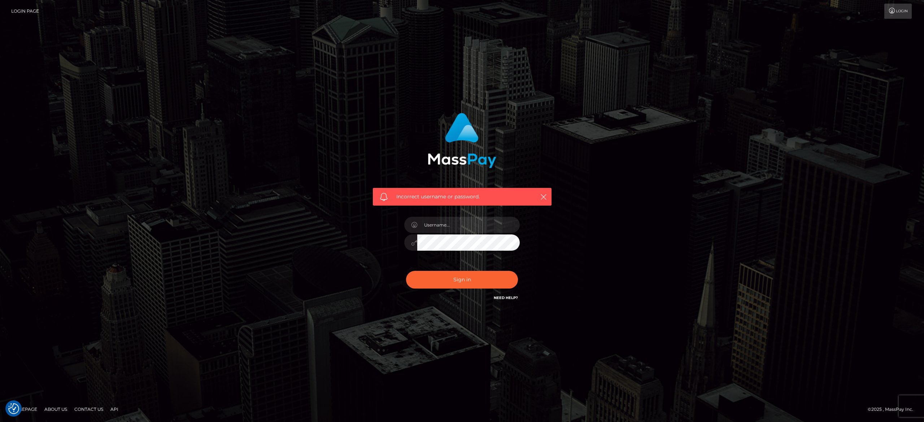  Describe the element at coordinates (893, 410) in the screenshot. I see `div: © 2025 , MassPay Inc.` at that location.